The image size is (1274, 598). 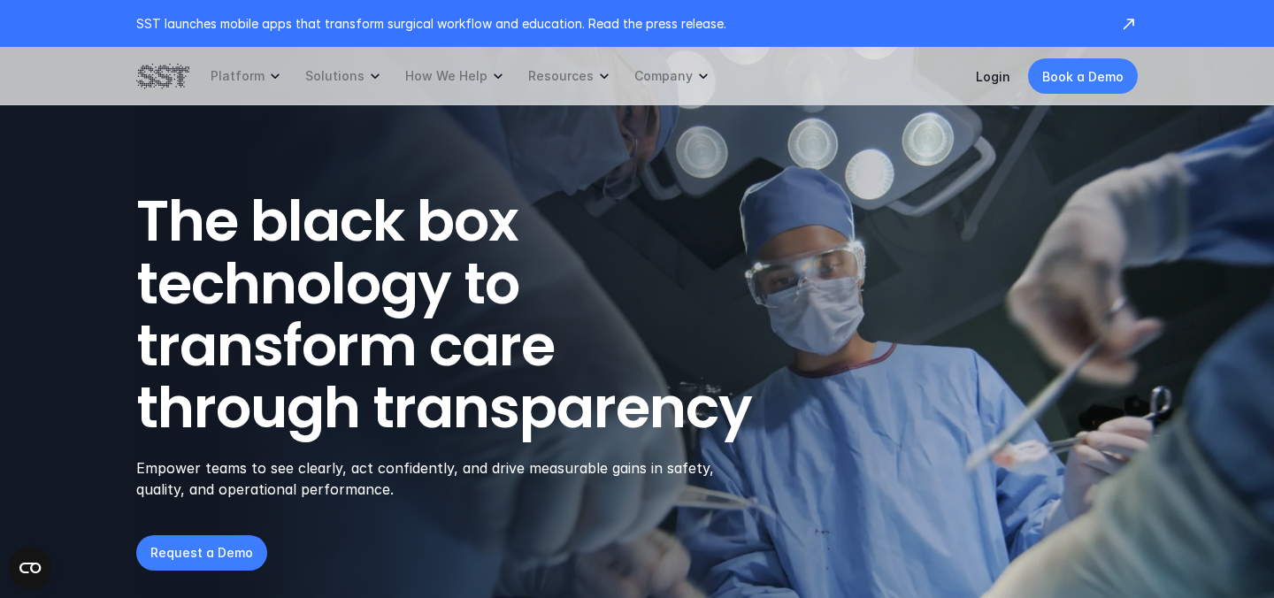 What do you see at coordinates (446, 76) in the screenshot?
I see `p: How We Help` at bounding box center [446, 76].